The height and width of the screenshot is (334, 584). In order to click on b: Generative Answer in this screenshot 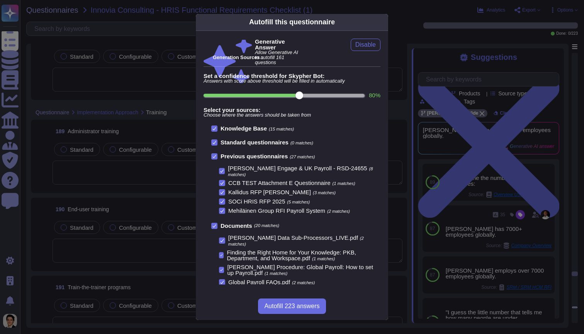, I will do `click(279, 44)`.